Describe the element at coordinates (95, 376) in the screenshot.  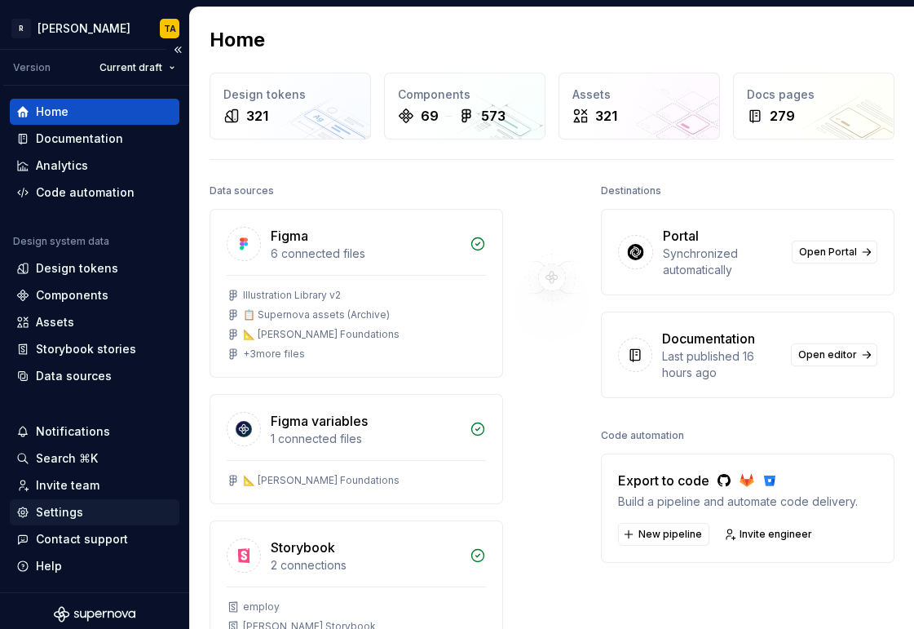
I see `a: Data sources` at that location.